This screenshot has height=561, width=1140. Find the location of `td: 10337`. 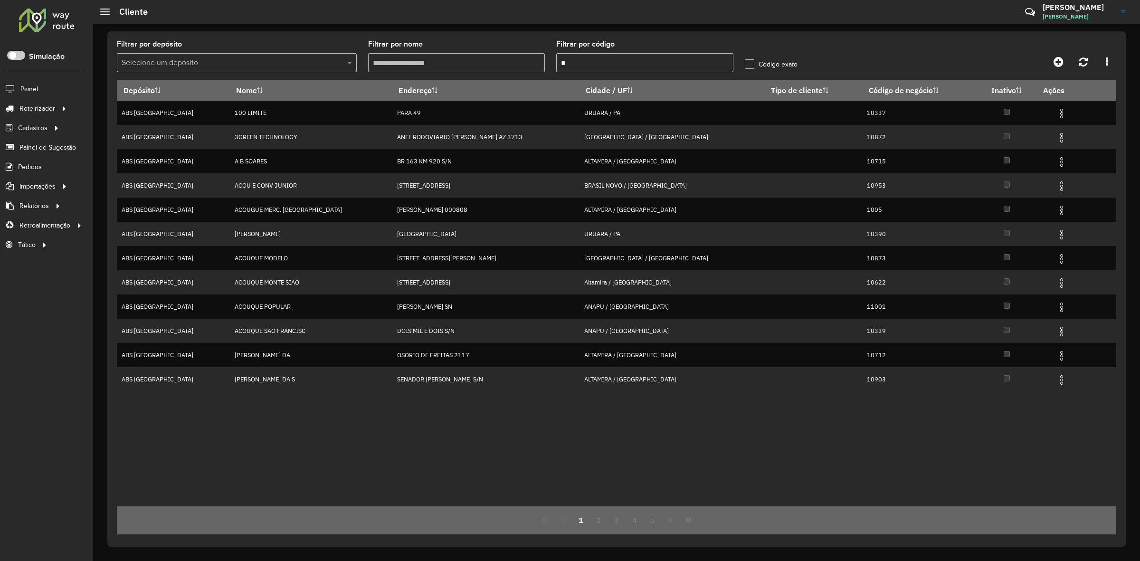

td: 10337 is located at coordinates (919, 113).